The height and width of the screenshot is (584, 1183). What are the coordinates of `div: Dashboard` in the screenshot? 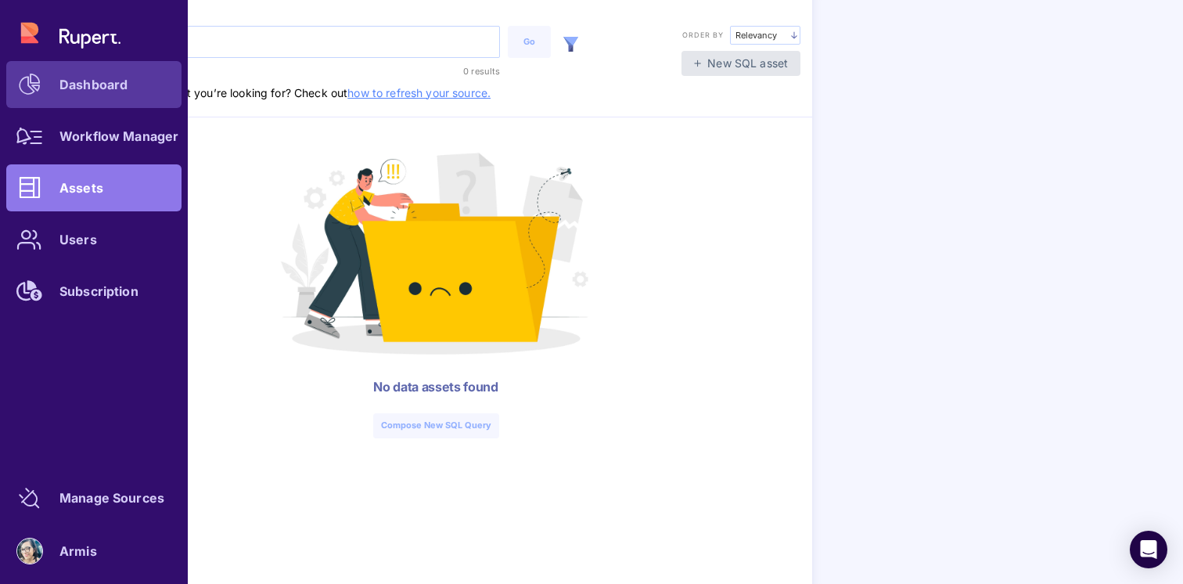 It's located at (93, 85).